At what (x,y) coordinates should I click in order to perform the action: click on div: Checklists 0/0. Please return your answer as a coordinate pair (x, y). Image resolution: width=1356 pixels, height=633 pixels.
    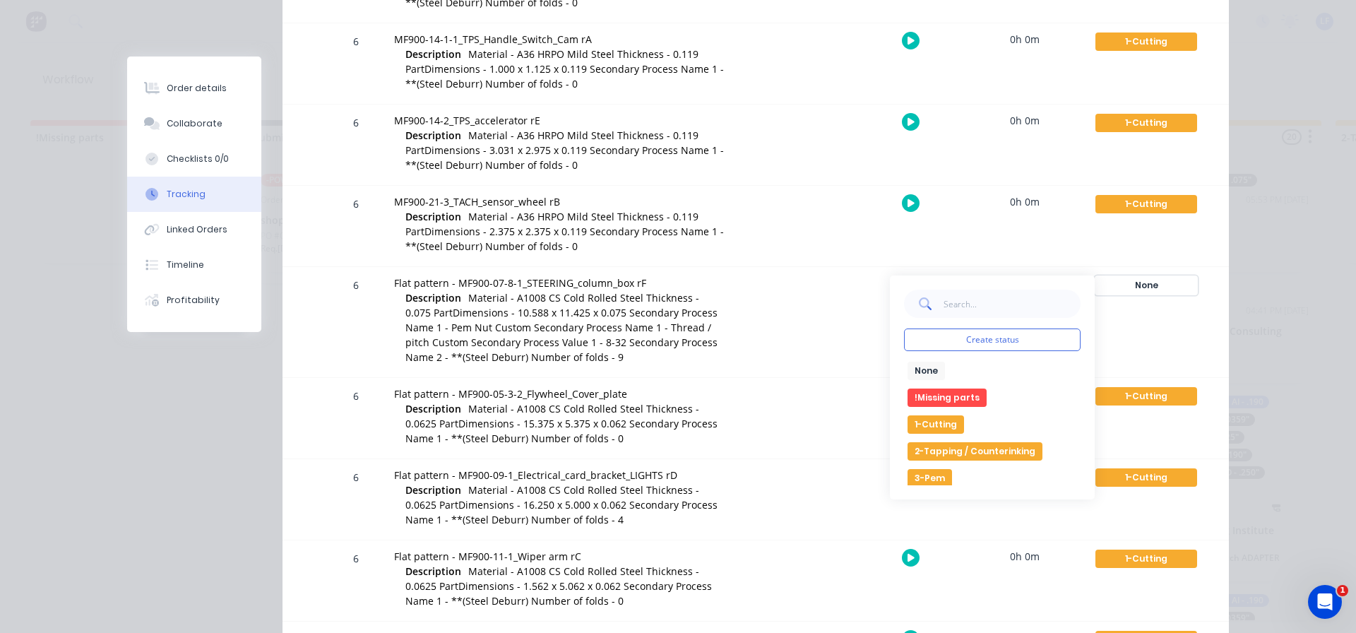
    Looking at the image, I should click on (198, 159).